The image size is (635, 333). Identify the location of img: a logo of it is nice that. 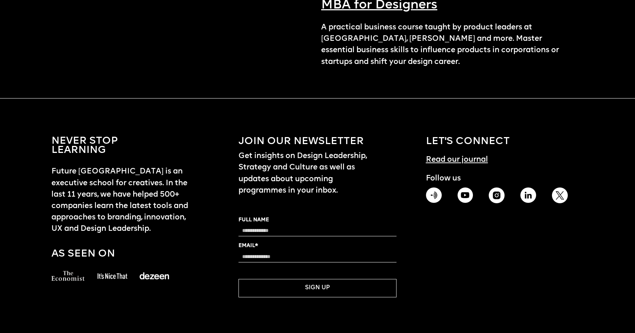
(112, 276).